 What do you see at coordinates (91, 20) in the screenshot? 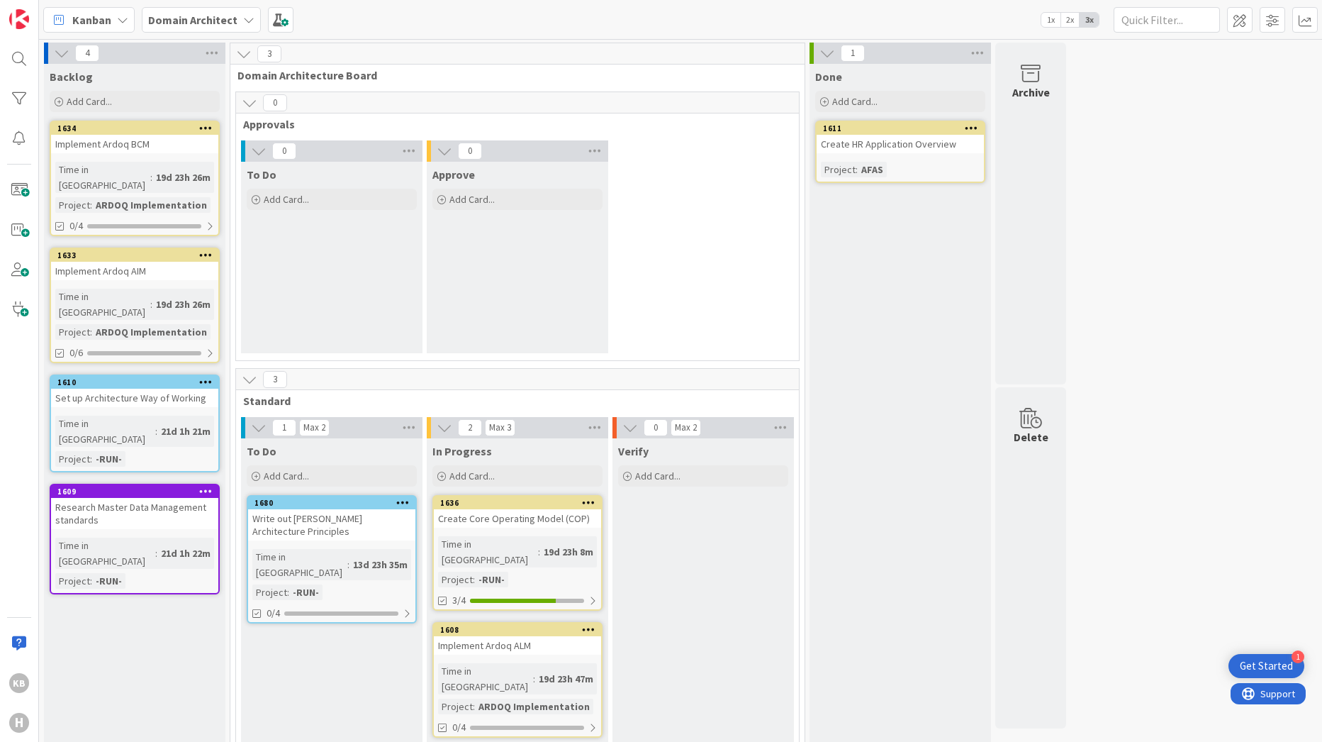
I see `span: Kanban` at bounding box center [91, 20].